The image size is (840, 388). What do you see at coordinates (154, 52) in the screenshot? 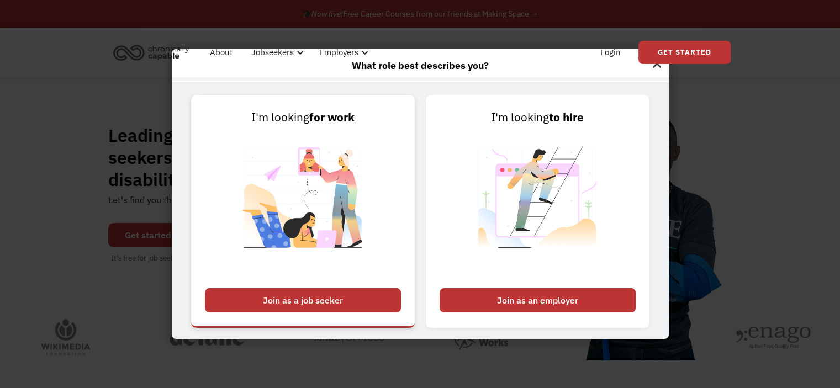
I see `a: home` at bounding box center [154, 52].